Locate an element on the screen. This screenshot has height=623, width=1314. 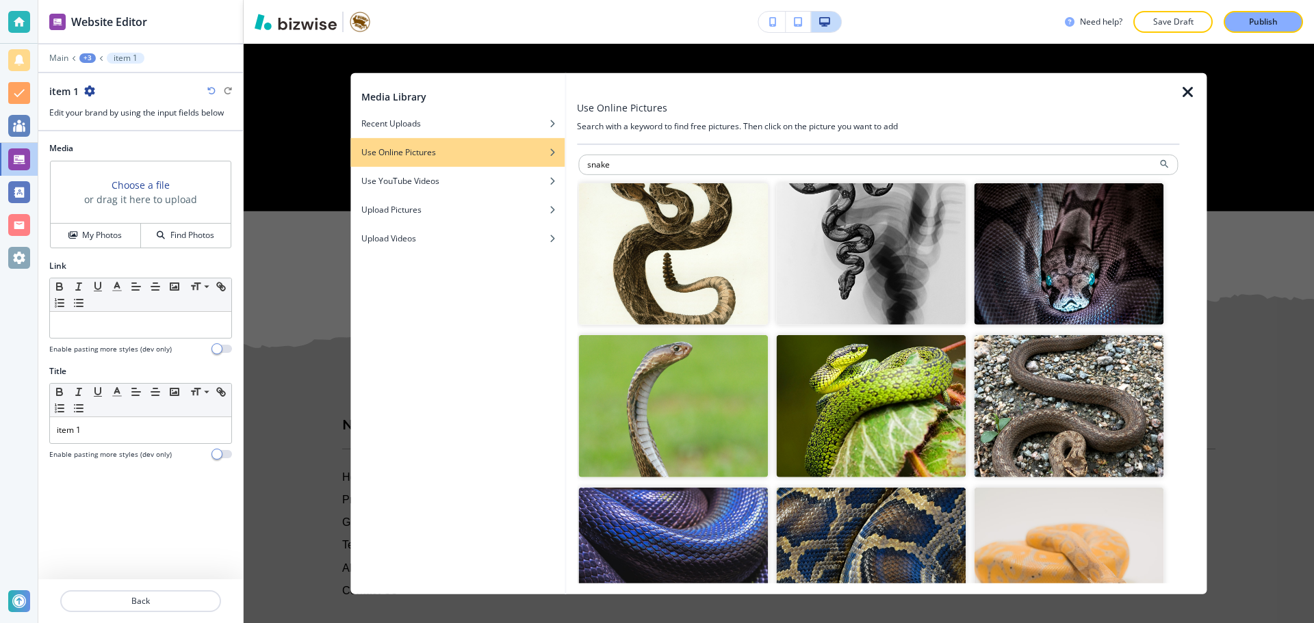
button: Use YouTube Videos is located at coordinates (457, 181).